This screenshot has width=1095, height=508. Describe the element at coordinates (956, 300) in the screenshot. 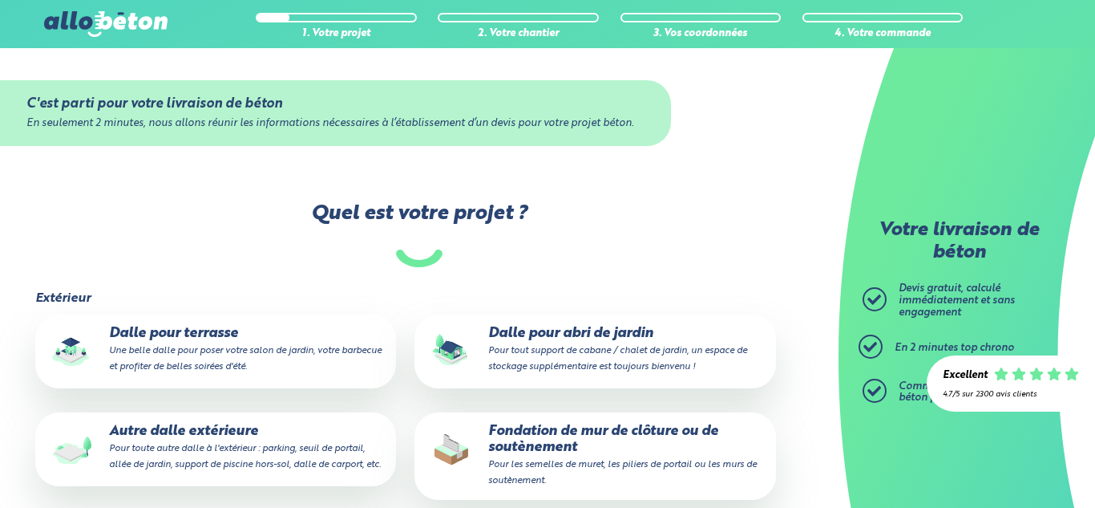

I see `span: Devis gratuit, calculé immédiatement et sans engagement` at that location.